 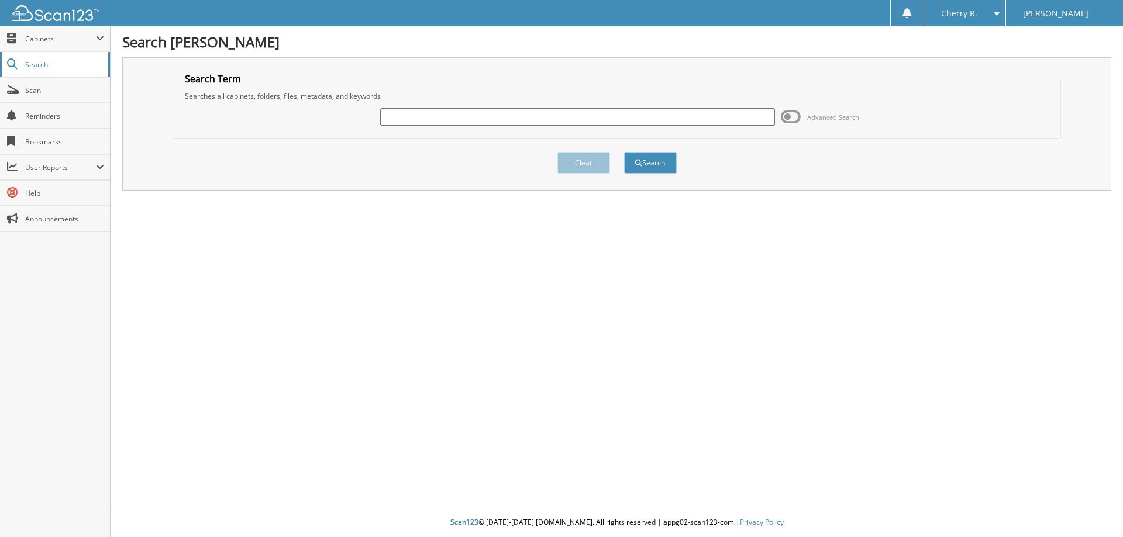 I want to click on span: Cherry R., so click(x=959, y=13).